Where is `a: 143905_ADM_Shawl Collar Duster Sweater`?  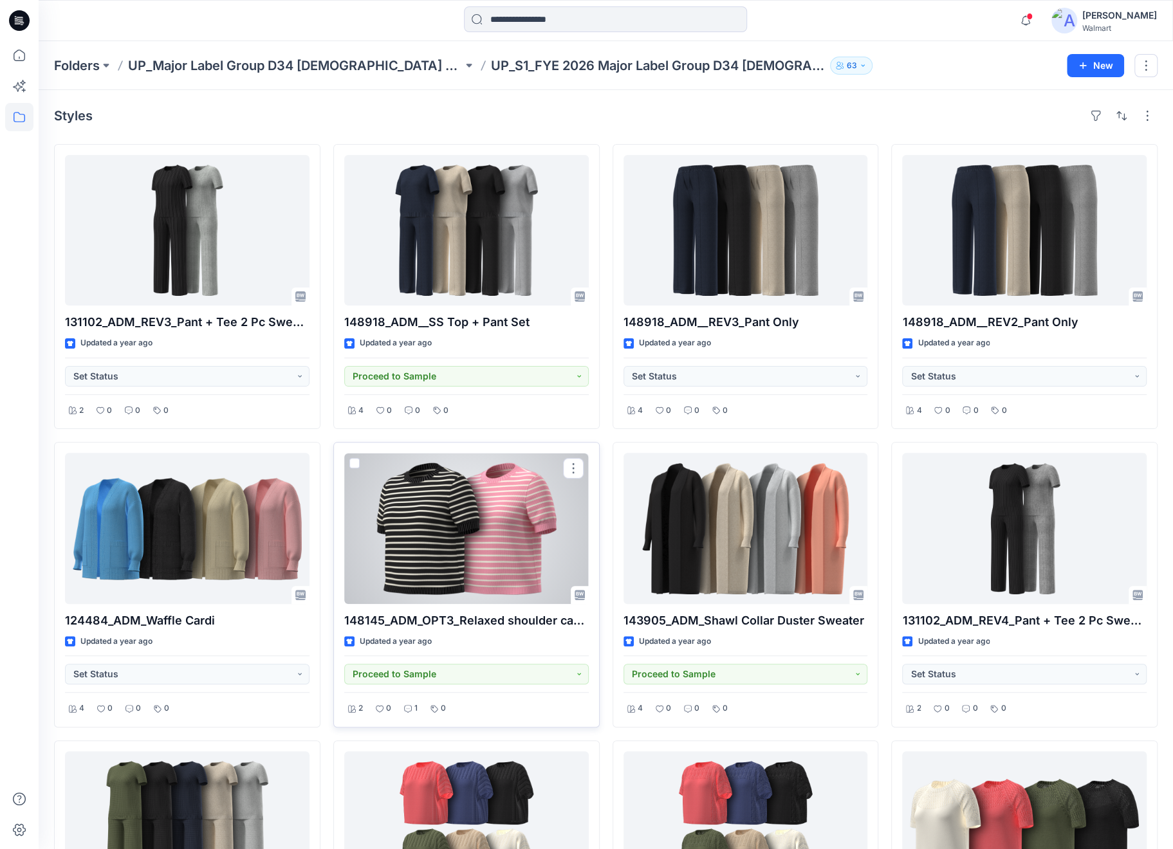 a: 143905_ADM_Shawl Collar Duster Sweater is located at coordinates (746, 528).